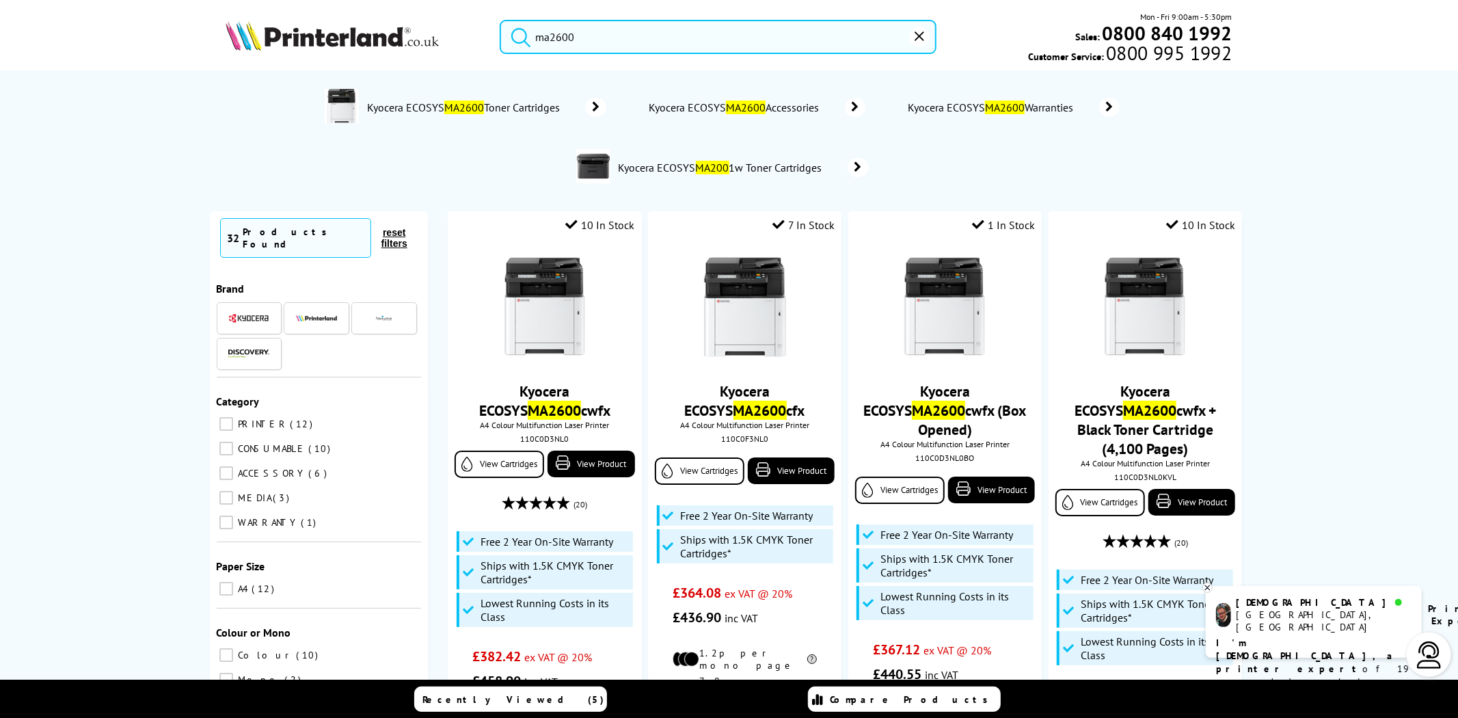 The height and width of the screenshot is (718, 1458). Describe the element at coordinates (904, 699) in the screenshot. I see `a: Compare Products` at that location.